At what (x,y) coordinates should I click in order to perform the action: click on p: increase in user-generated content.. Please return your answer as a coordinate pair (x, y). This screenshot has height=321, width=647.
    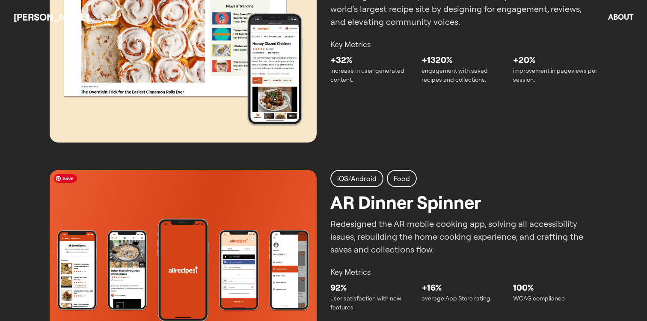
    Looking at the image, I should click on (372, 75).